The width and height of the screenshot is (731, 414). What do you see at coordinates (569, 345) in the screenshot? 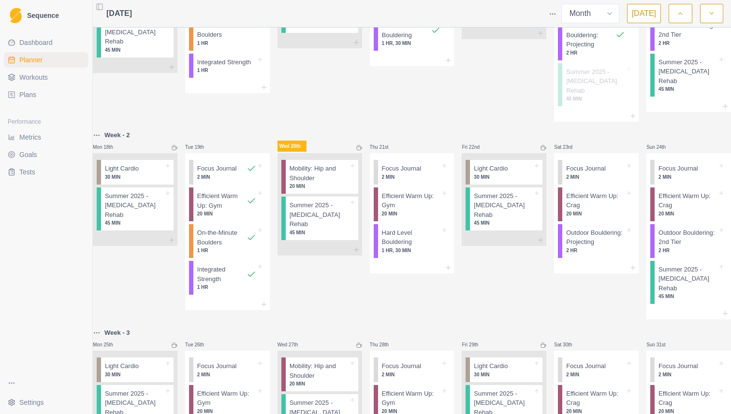
I see `p: Sat 30th` at bounding box center [569, 345].